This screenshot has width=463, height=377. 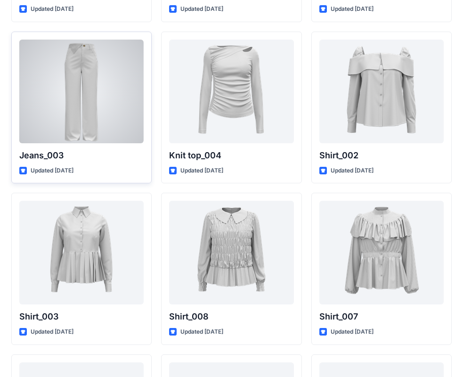 I want to click on p: Knit top_004, so click(x=231, y=155).